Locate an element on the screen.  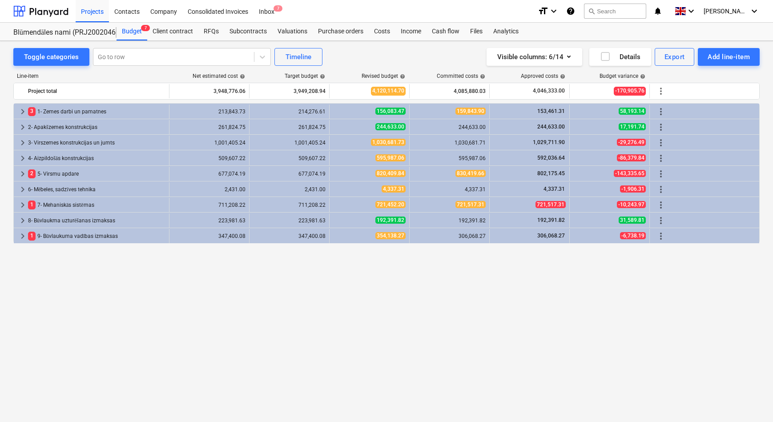
span: -143,335.65 is located at coordinates (630, 174).